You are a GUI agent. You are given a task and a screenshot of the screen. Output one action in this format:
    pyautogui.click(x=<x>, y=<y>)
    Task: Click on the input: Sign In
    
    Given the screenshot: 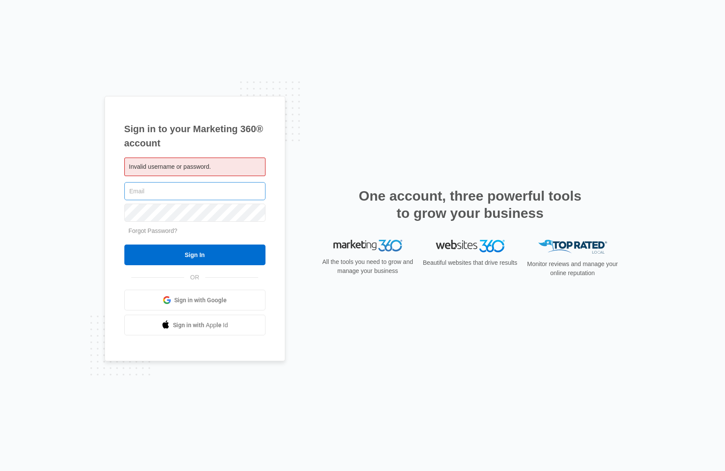 What is the action you would take?
    pyautogui.click(x=195, y=255)
    